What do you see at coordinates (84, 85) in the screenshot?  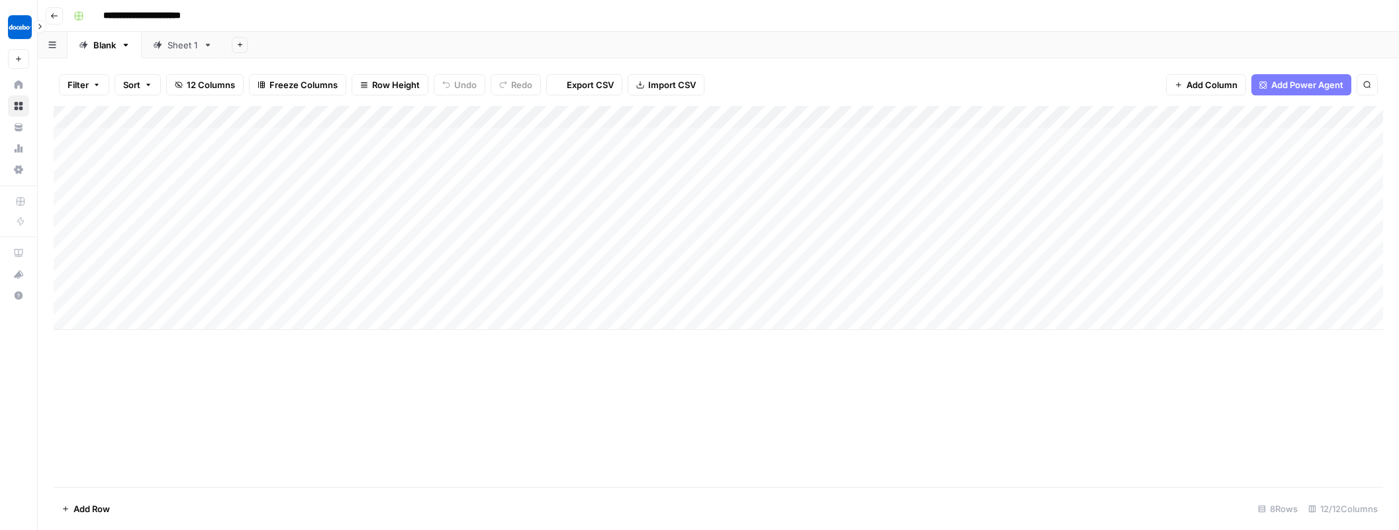 I see `button: Filter` at bounding box center [84, 85].